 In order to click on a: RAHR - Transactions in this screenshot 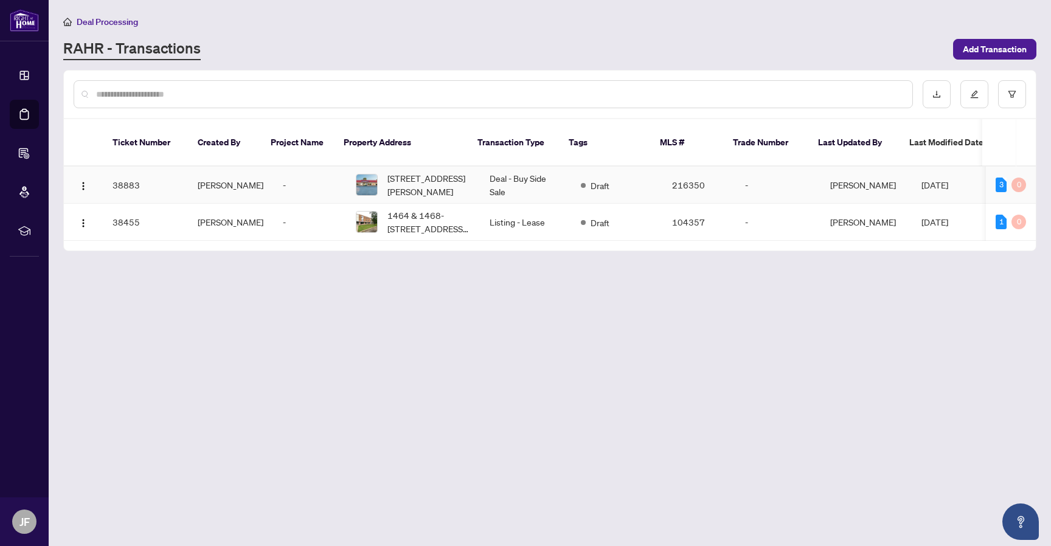, I will do `click(132, 49)`.